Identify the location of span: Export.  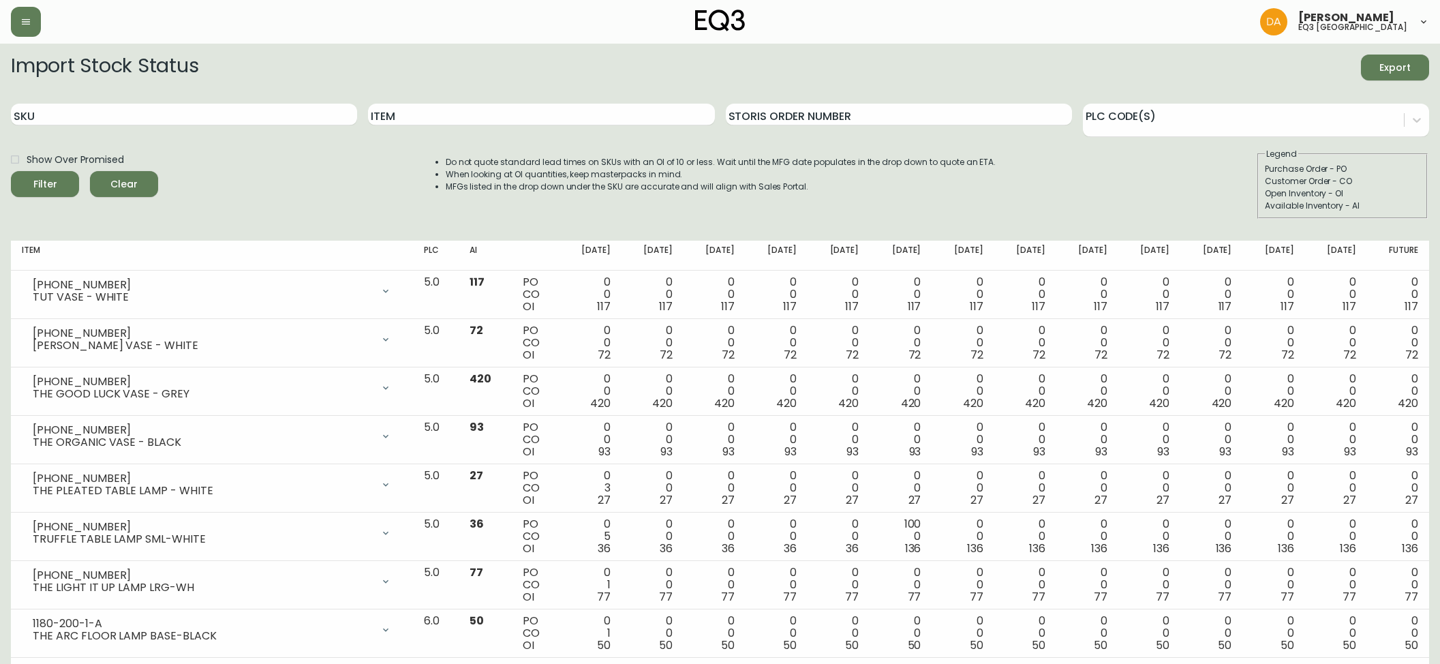
(1395, 67).